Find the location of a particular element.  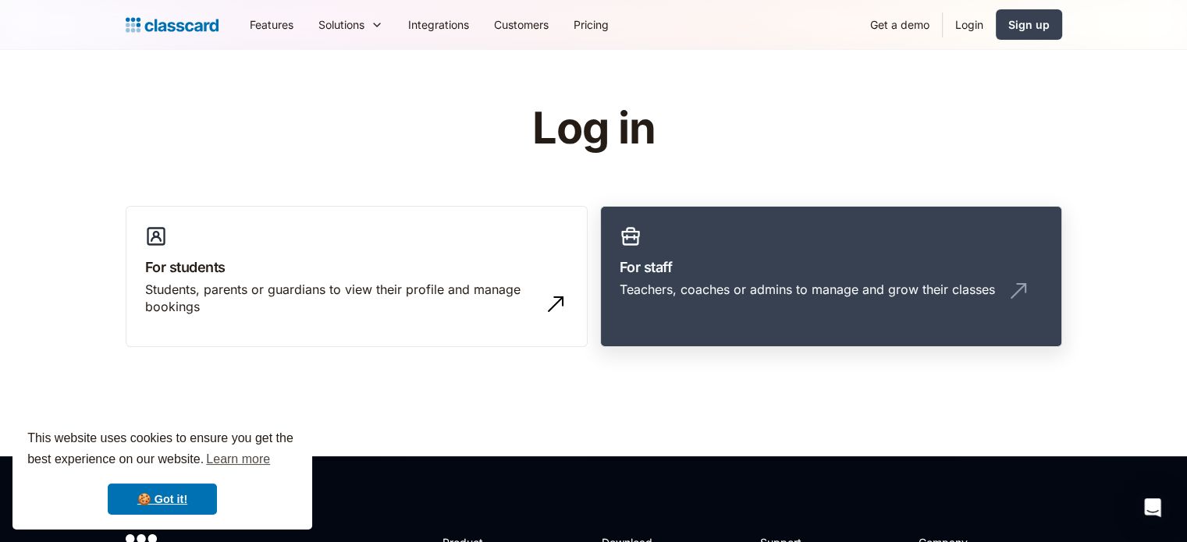

a: Customers is located at coordinates (521, 24).